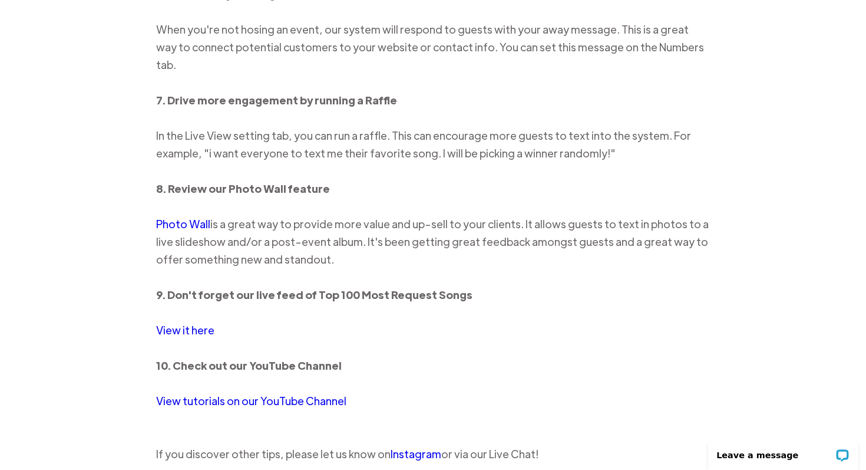  Describe the element at coordinates (75, 22) in the screenshot. I see `p: Leave a message` at that location.